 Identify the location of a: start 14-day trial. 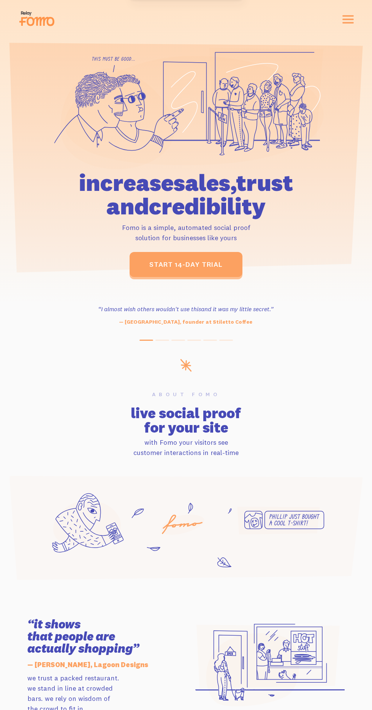
(186, 265).